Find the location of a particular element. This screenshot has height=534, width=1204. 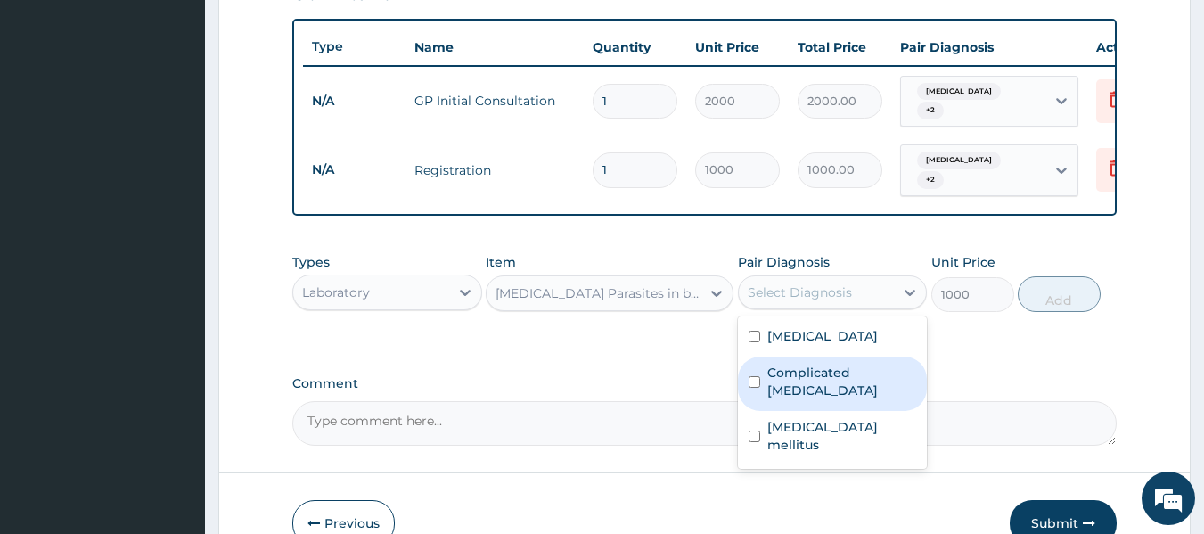

span: We're online! is located at coordinates (175, 246).